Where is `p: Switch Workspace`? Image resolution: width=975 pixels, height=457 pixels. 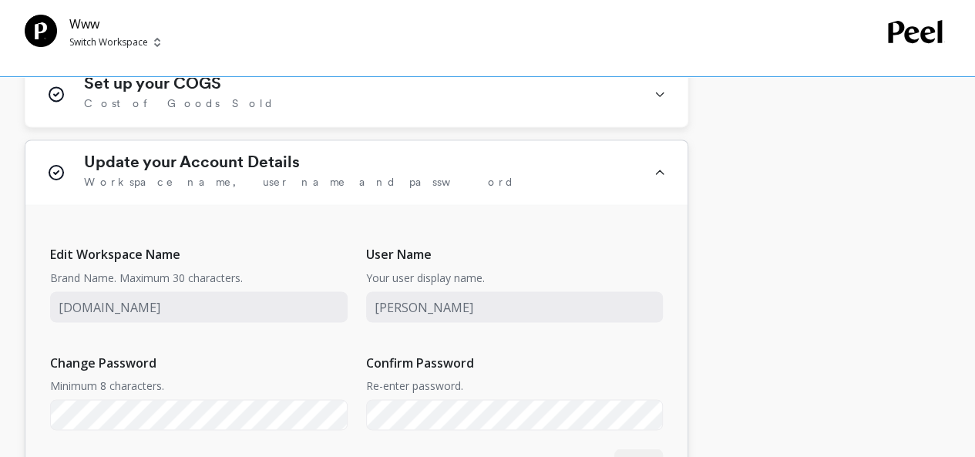
p: Switch Workspace is located at coordinates (109, 42).